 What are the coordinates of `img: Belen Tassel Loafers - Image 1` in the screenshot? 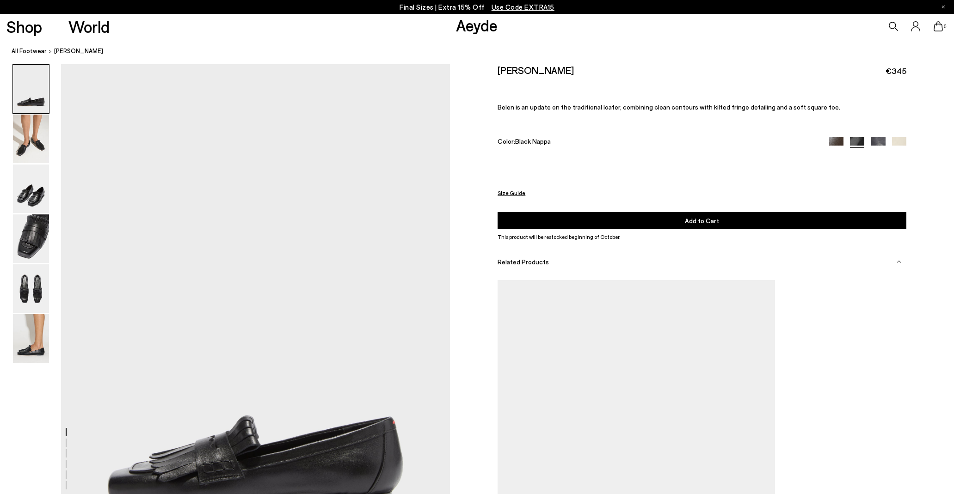 It's located at (31, 89).